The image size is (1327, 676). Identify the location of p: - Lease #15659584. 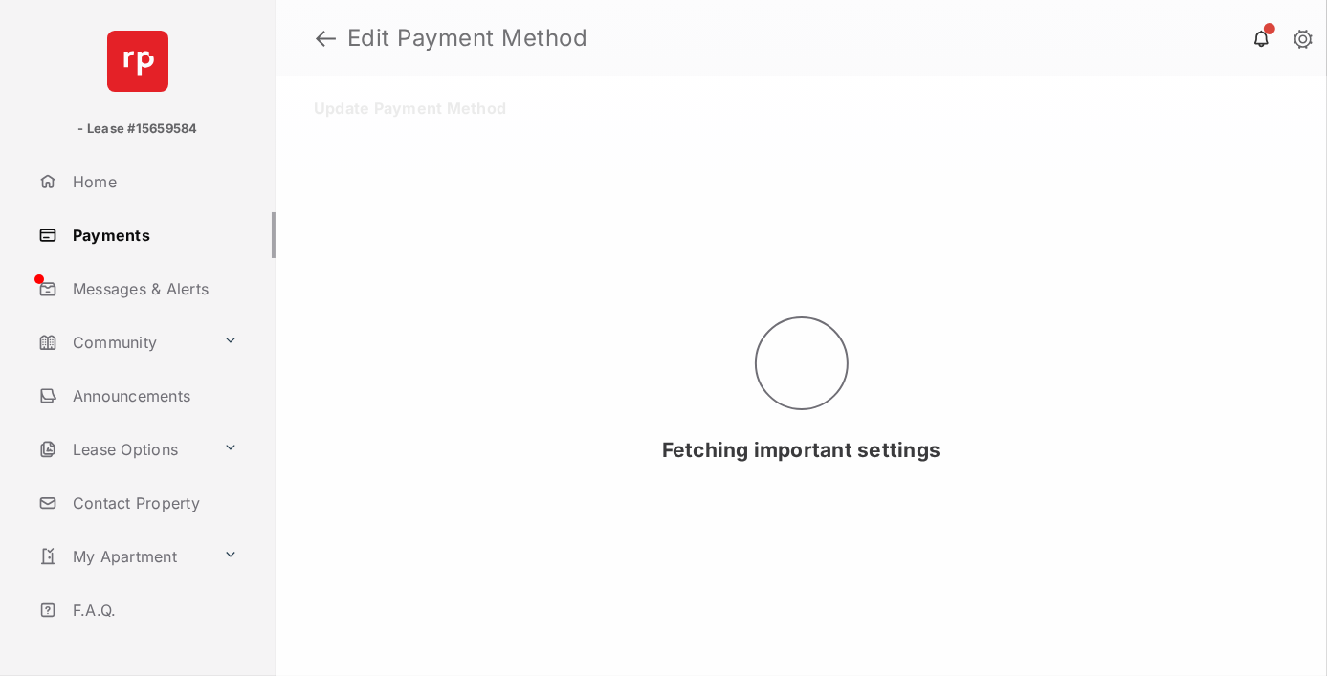
(137, 129).